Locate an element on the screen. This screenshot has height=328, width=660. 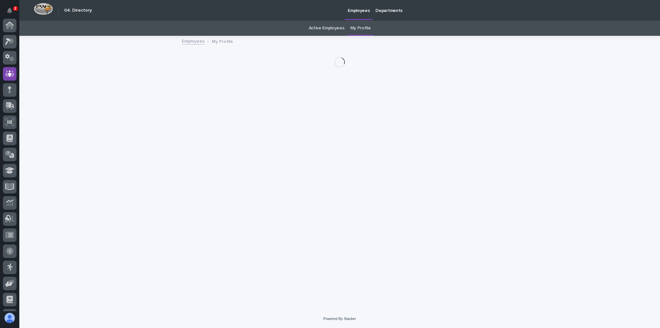
p: 2 is located at coordinates (15, 8).